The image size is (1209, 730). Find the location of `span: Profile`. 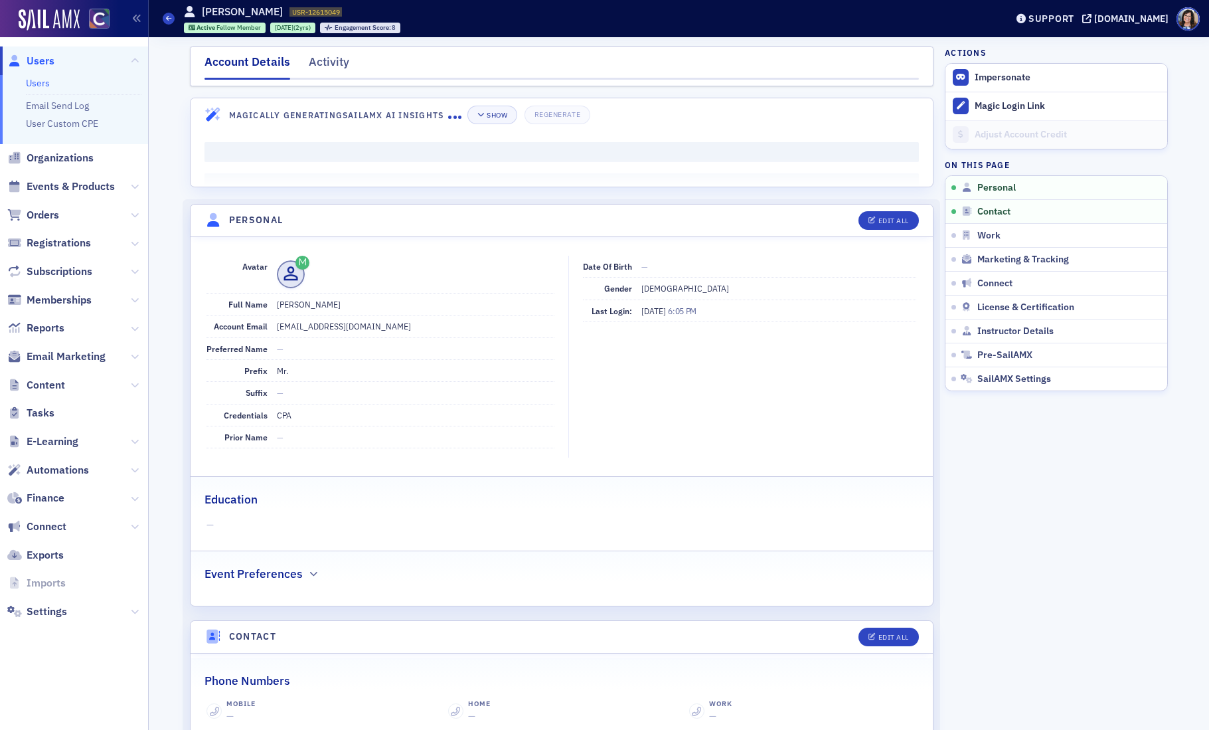

span: Profile is located at coordinates (1188, 19).